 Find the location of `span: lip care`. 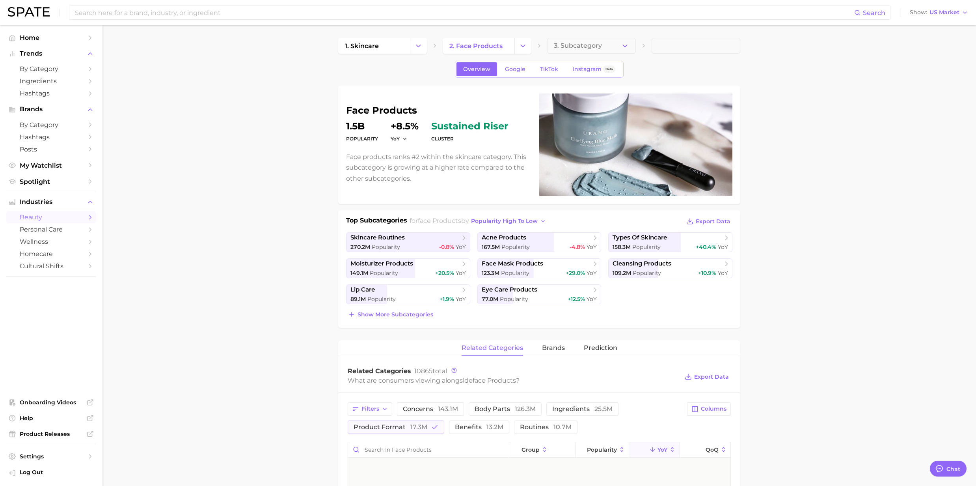

span: lip care is located at coordinates (363, 289).